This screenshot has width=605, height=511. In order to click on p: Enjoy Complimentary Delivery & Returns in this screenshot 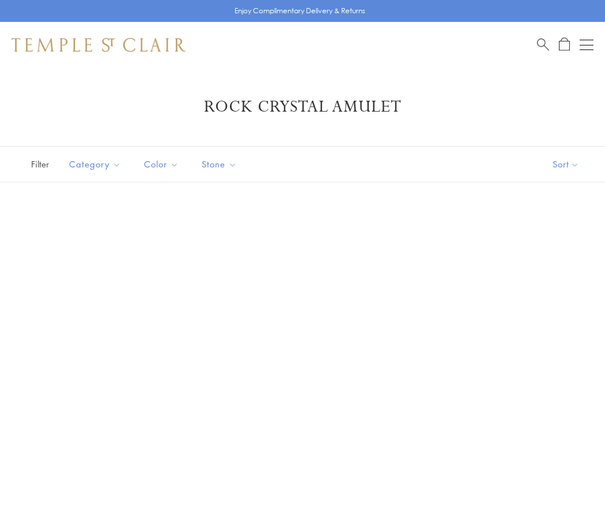, I will do `click(299, 11)`.